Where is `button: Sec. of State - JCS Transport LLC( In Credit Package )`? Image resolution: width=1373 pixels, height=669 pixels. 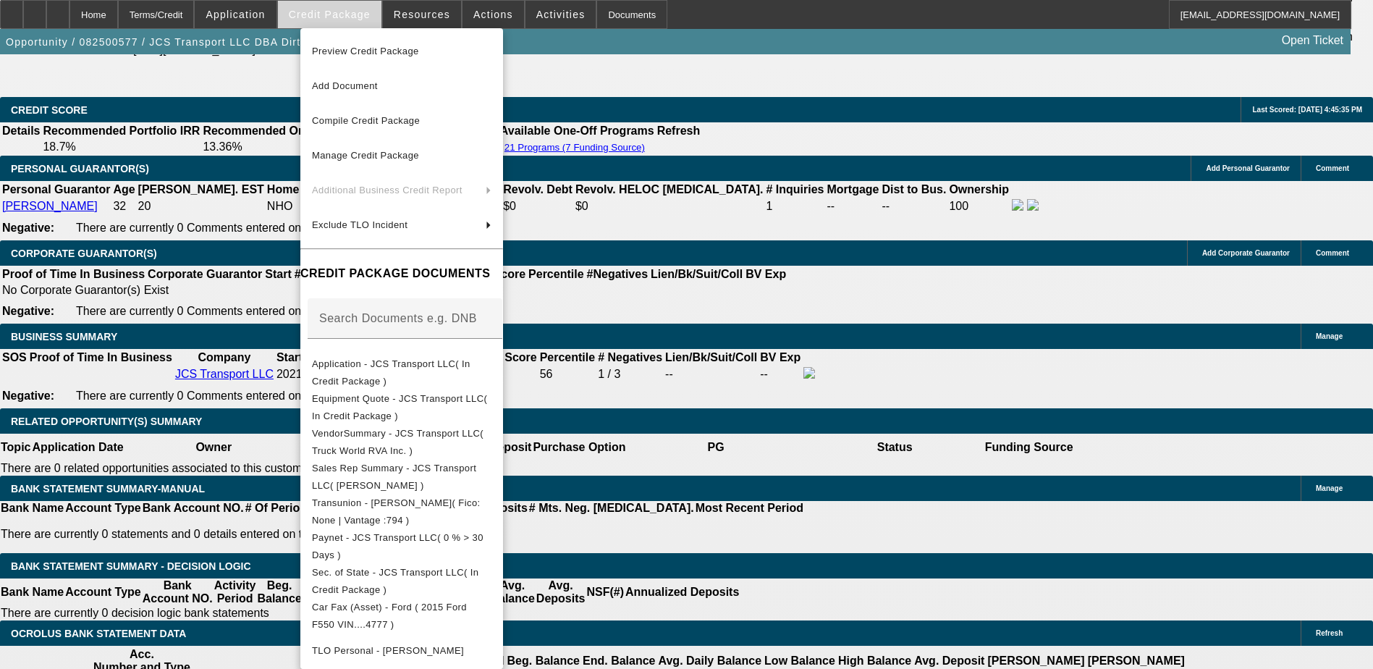
button: Sec. of State - JCS Transport LLC( In Credit Package ) is located at coordinates (402, 581).